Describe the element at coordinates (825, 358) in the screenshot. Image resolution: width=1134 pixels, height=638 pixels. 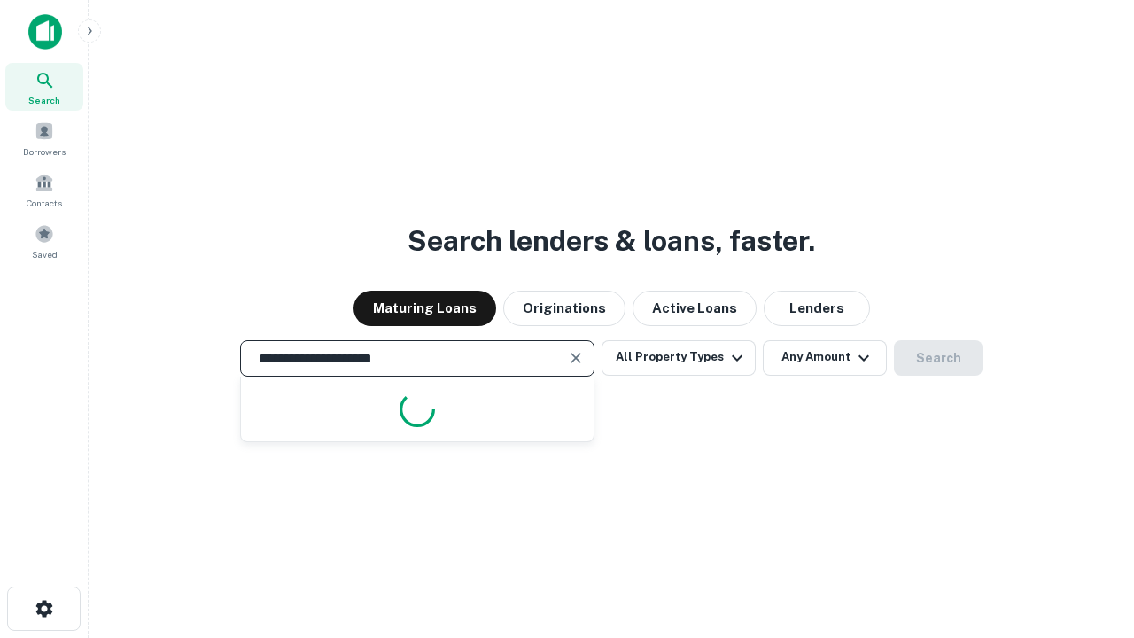
I see `button: Any Amount` at that location.